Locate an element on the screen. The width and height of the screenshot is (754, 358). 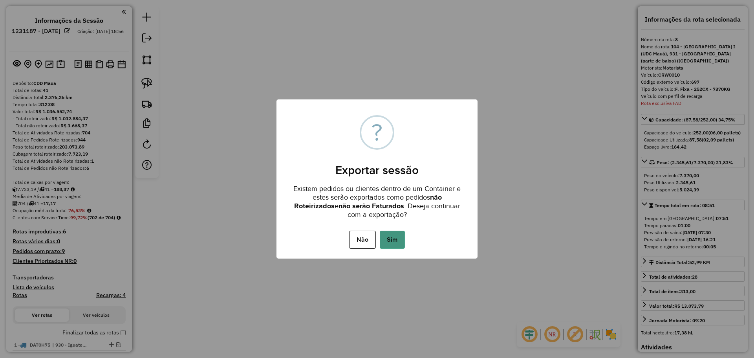
div: Existem pedidos ou clientes dentro de um Container e estes serão exportados como pedidos e . Dese... is located at coordinates (377, 199).